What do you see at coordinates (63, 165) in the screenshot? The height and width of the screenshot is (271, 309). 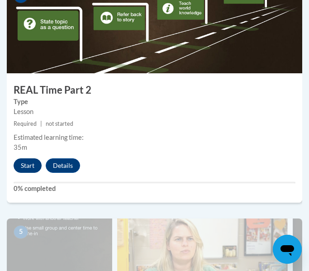 I see `button: Details` at bounding box center [63, 165].